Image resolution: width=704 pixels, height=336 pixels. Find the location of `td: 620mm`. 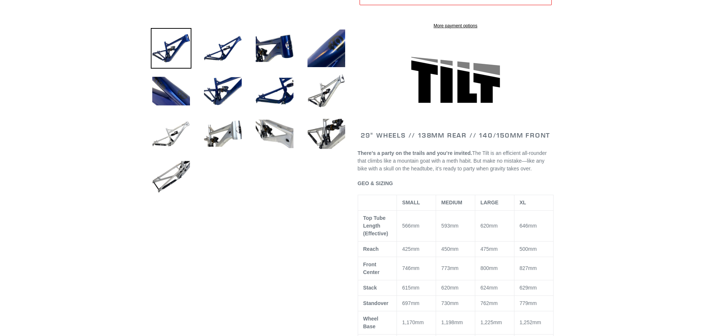

td: 620mm is located at coordinates (494, 226).